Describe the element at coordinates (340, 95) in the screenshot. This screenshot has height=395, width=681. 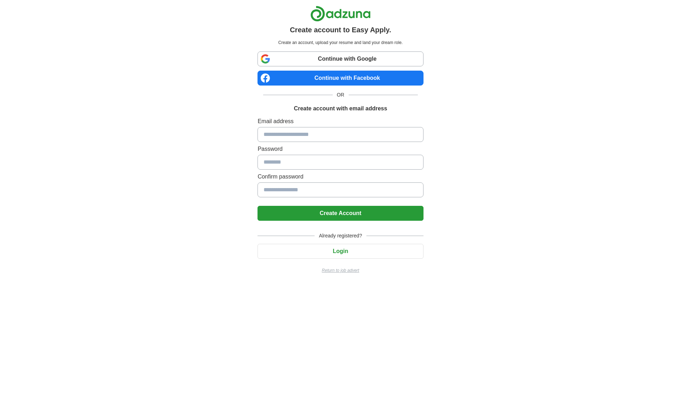
I see `span: OR` at that location.